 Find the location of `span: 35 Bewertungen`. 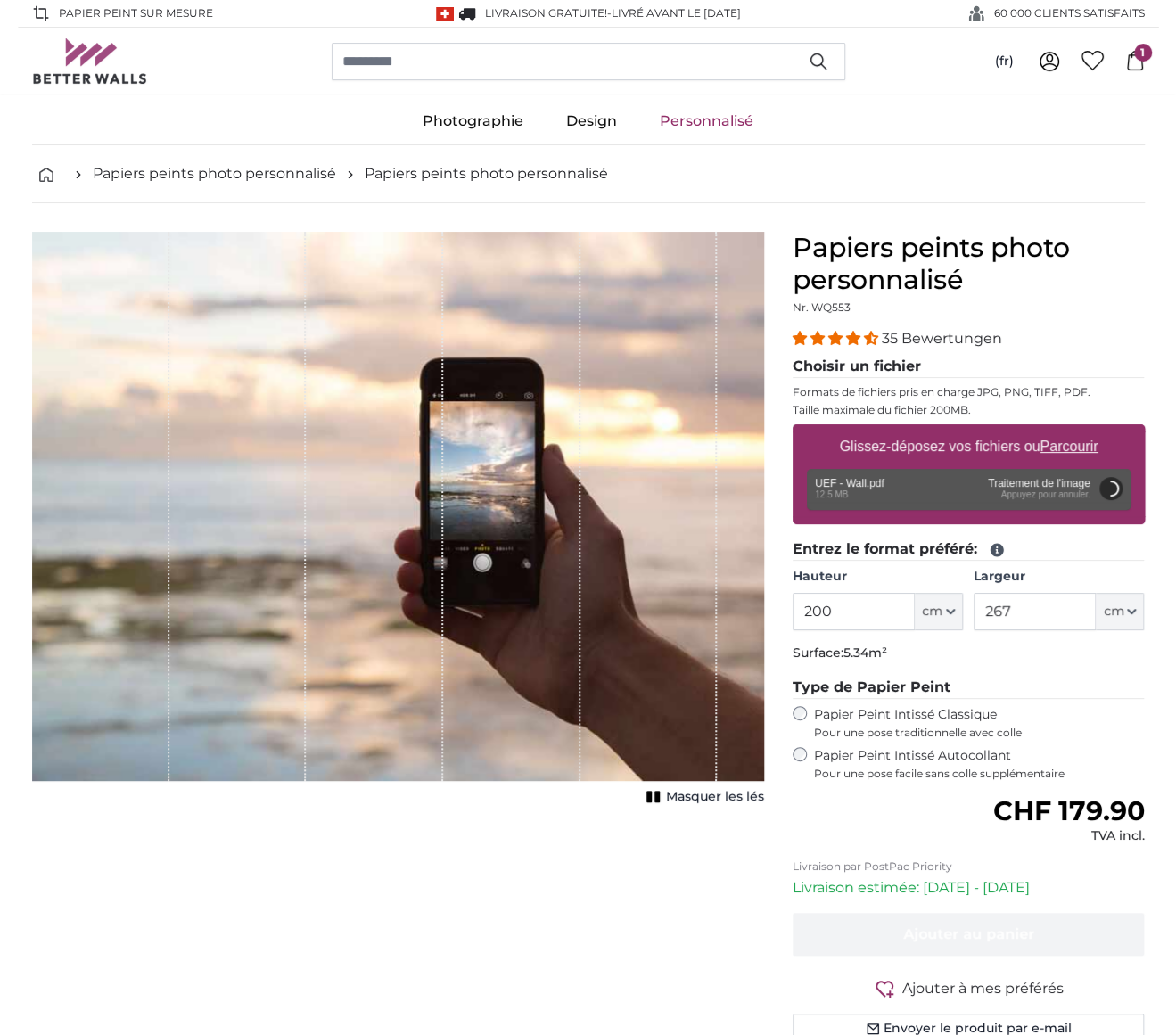

span: 35 Bewertungen is located at coordinates (942, 338).